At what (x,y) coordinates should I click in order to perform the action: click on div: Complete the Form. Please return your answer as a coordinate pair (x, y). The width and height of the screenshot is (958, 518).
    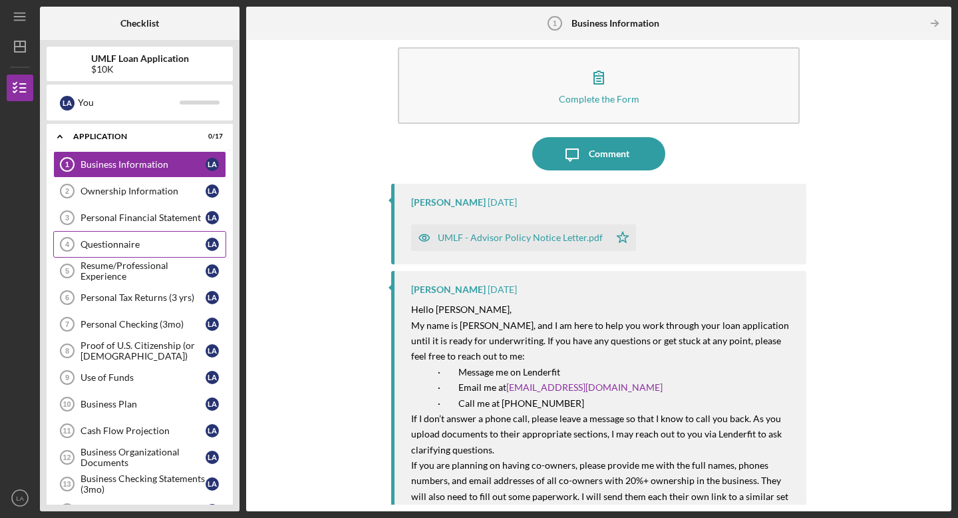
    Looking at the image, I should click on (599, 98).